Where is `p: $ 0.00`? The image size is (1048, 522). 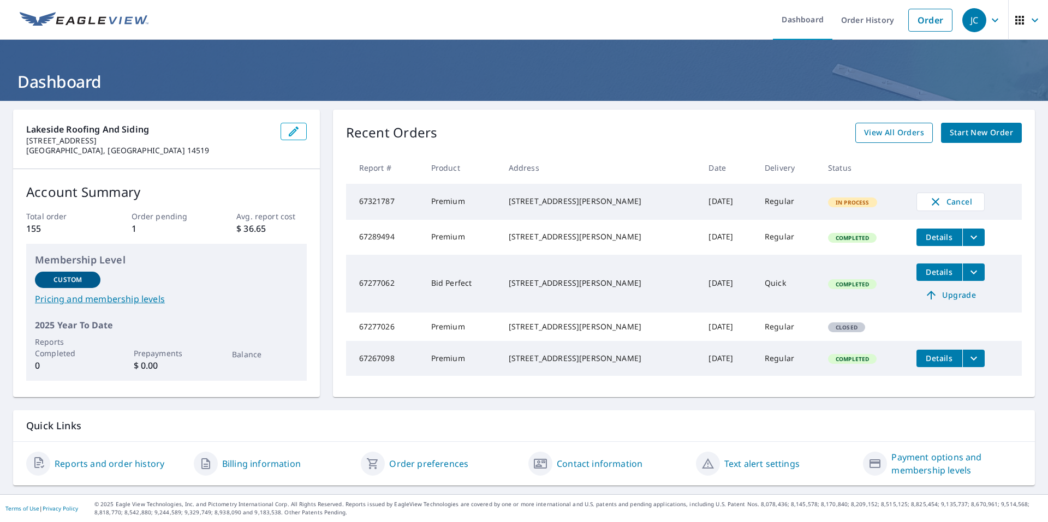
p: $ 0.00 is located at coordinates (167, 366).